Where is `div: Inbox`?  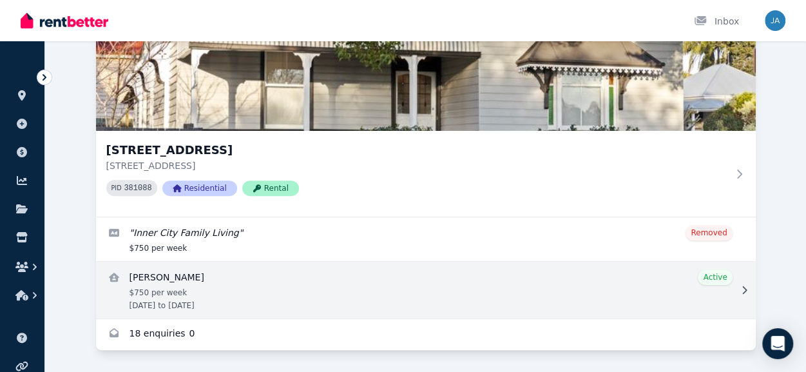
div: Inbox is located at coordinates (717, 21).